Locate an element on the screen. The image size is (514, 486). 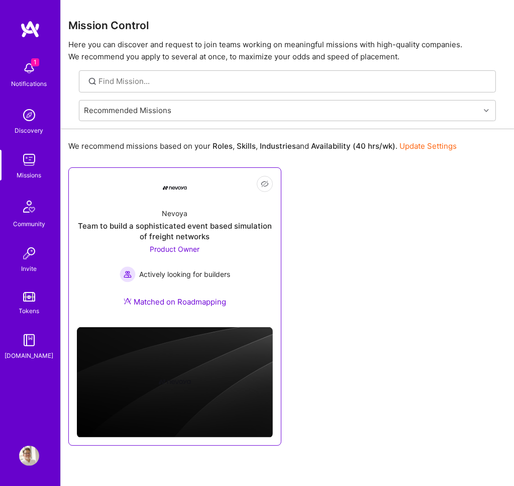
div: Tokens is located at coordinates (29, 310).